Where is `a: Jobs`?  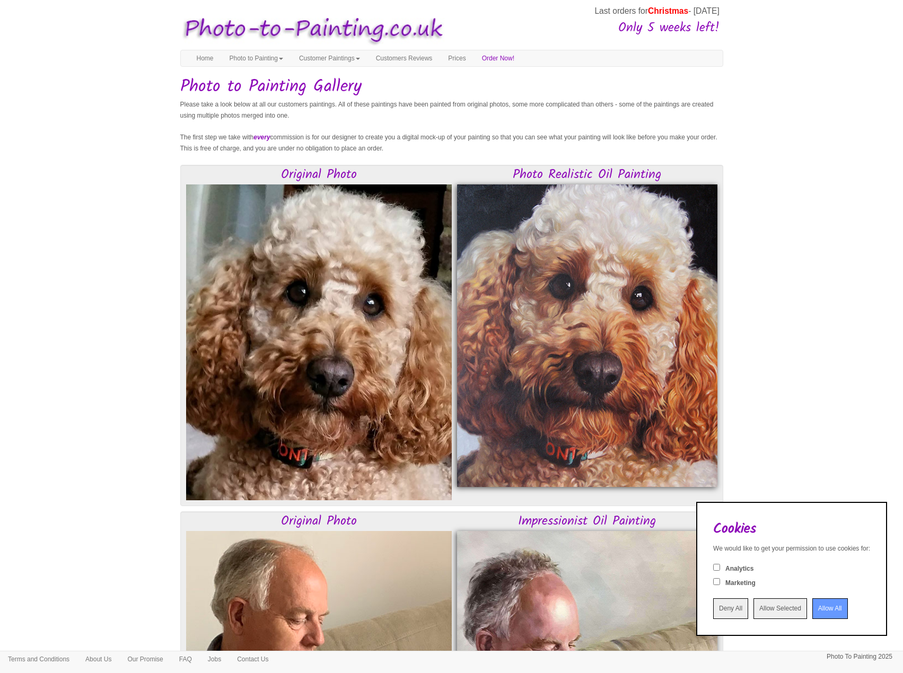
a: Jobs is located at coordinates (214, 660).